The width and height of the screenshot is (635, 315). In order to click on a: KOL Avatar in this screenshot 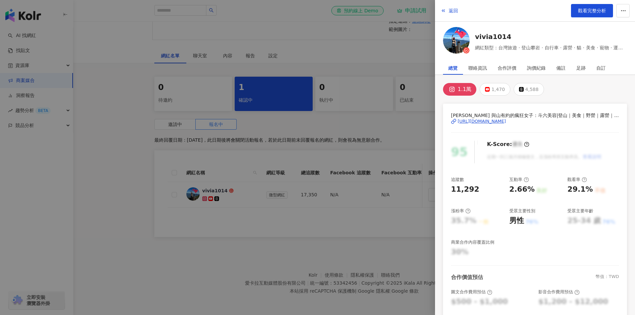, I will do `click(457, 41)`.